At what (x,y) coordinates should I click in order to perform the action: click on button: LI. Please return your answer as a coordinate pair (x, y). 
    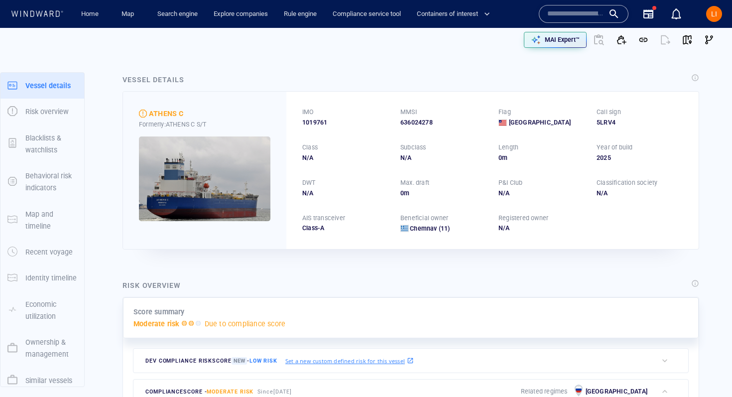
    Looking at the image, I should click on (714, 14).